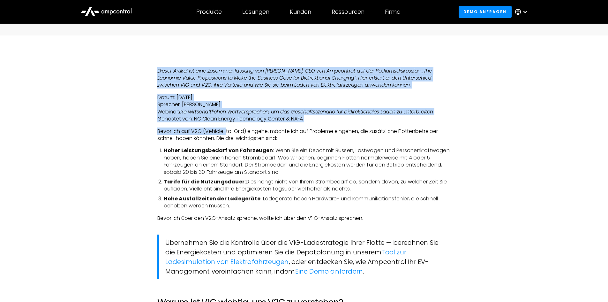  What do you see at coordinates (348, 12) in the screenshot?
I see `div: Ressourcen` at bounding box center [348, 12].